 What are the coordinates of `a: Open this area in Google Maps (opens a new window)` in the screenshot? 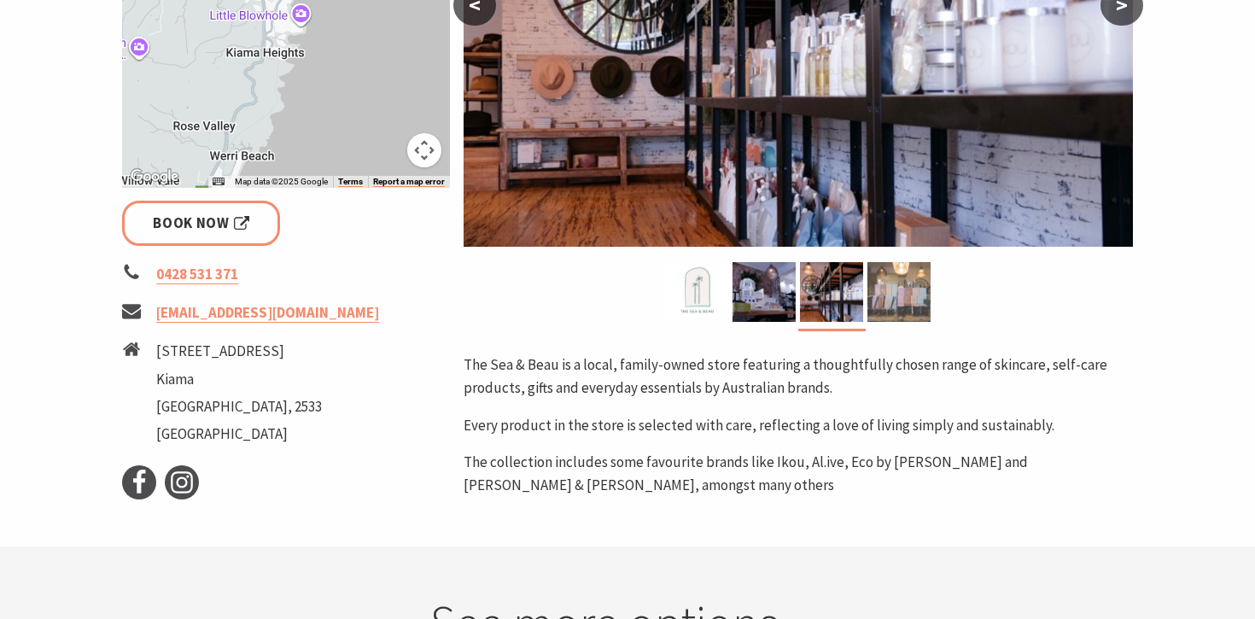 It's located at (155, 177).